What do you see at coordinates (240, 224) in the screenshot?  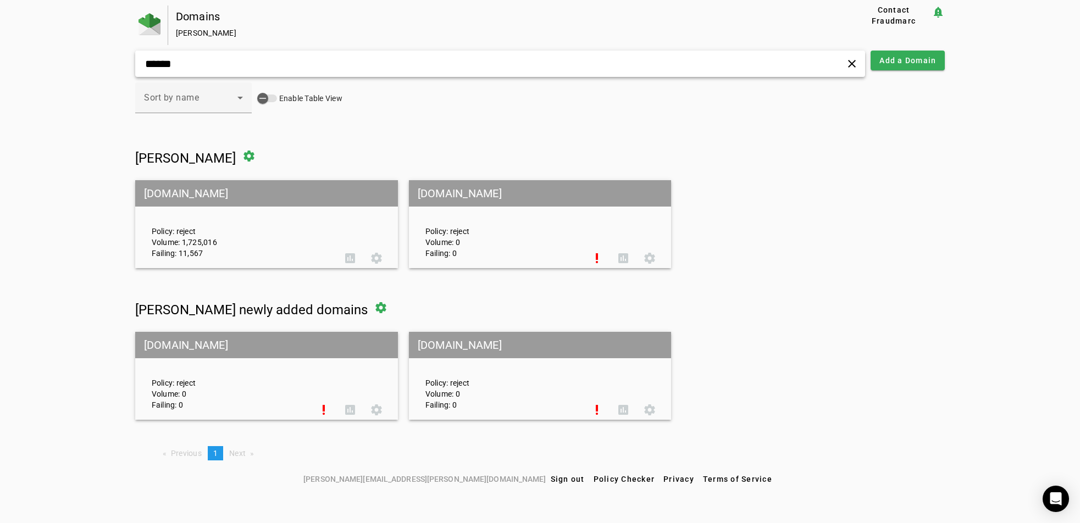 I see `div: Policy: reject Volume: 1,725,016 Failing: 11,567` at bounding box center [240, 224].